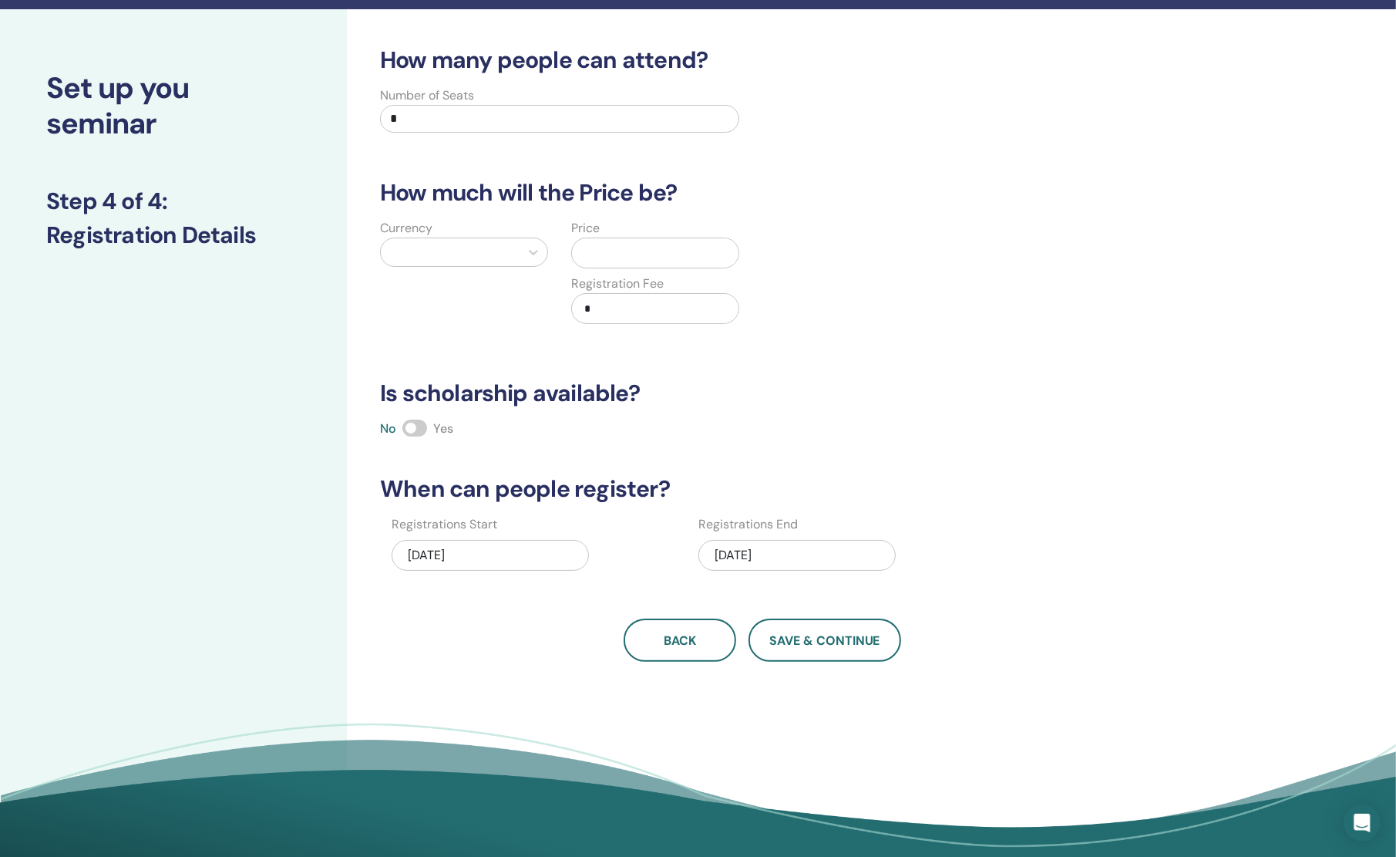 The height and width of the screenshot is (857, 1396). I want to click on h3: How many people can attend?, so click(762, 60).